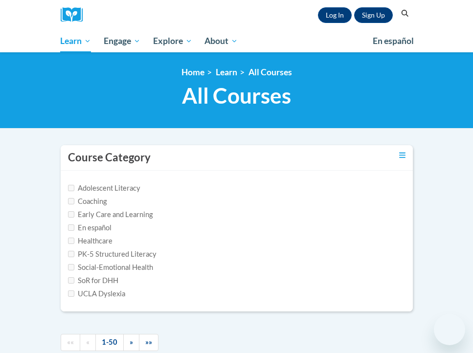 Image resolution: width=473 pixels, height=353 pixels. What do you see at coordinates (75, 41) in the screenshot?
I see `span: Learn` at bounding box center [75, 41].